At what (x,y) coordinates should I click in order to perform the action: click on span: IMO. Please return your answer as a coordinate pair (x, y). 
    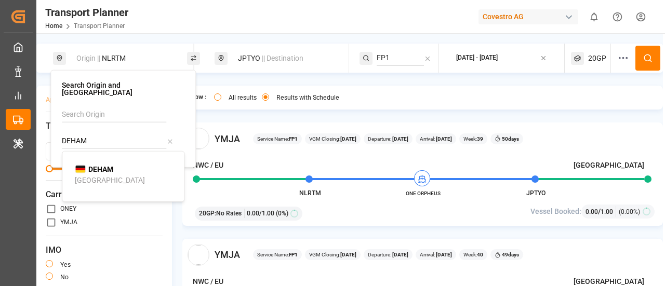
    Looking at the image, I should click on (104, 250).